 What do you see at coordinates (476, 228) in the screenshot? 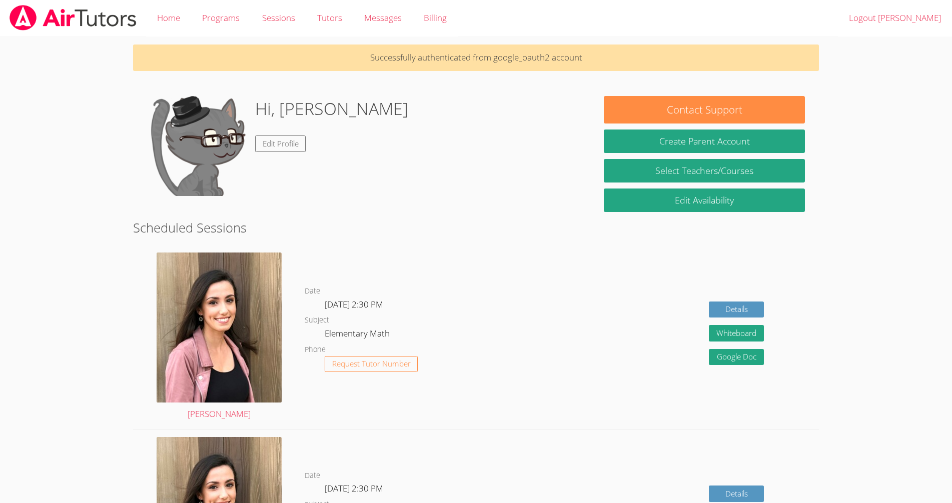
I see `h2: Scheduled Sessions` at bounding box center [476, 228].